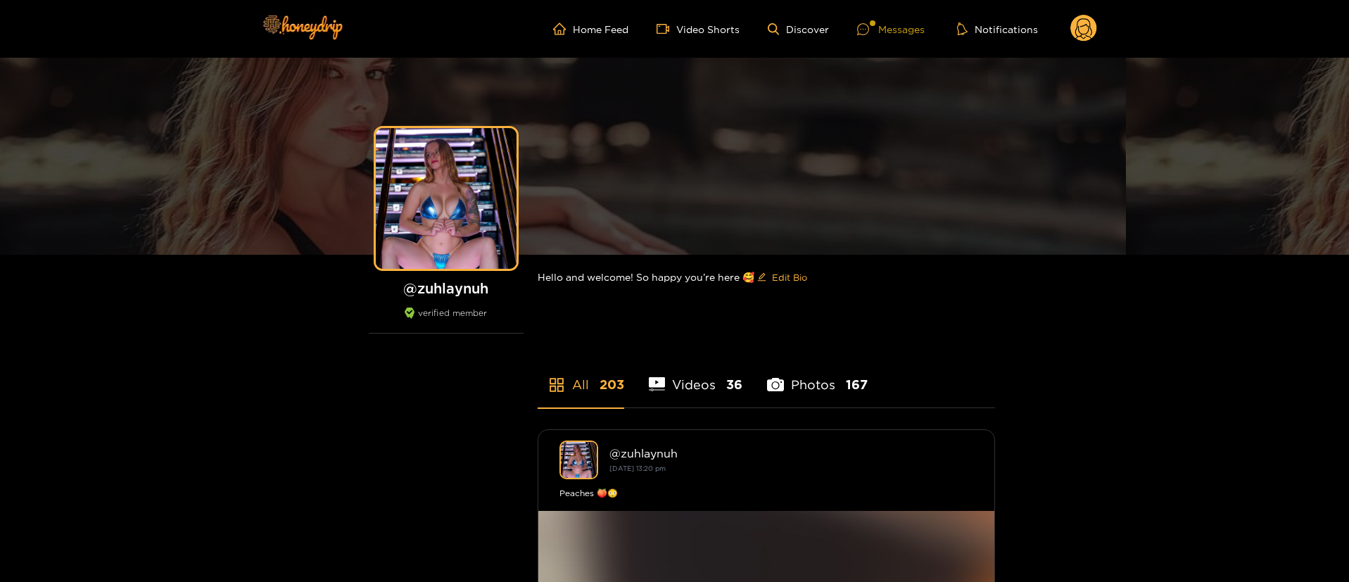 This screenshot has width=1349, height=582. Describe the element at coordinates (761, 277) in the screenshot. I see `span: edit` at that location.